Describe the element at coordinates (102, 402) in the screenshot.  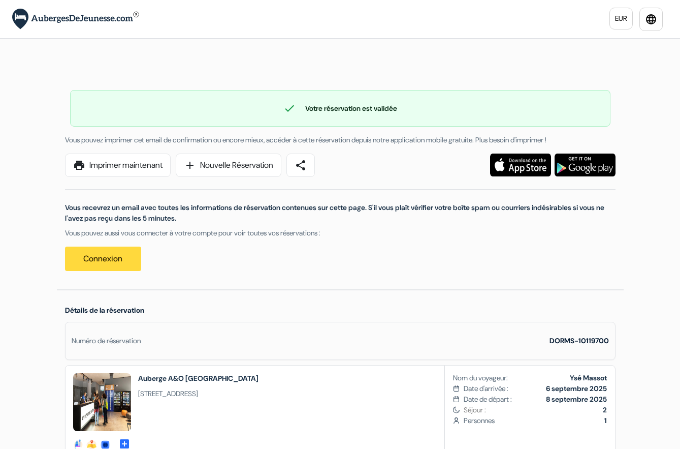
I see `img: _39730_15791004158093.jpg` at that location.